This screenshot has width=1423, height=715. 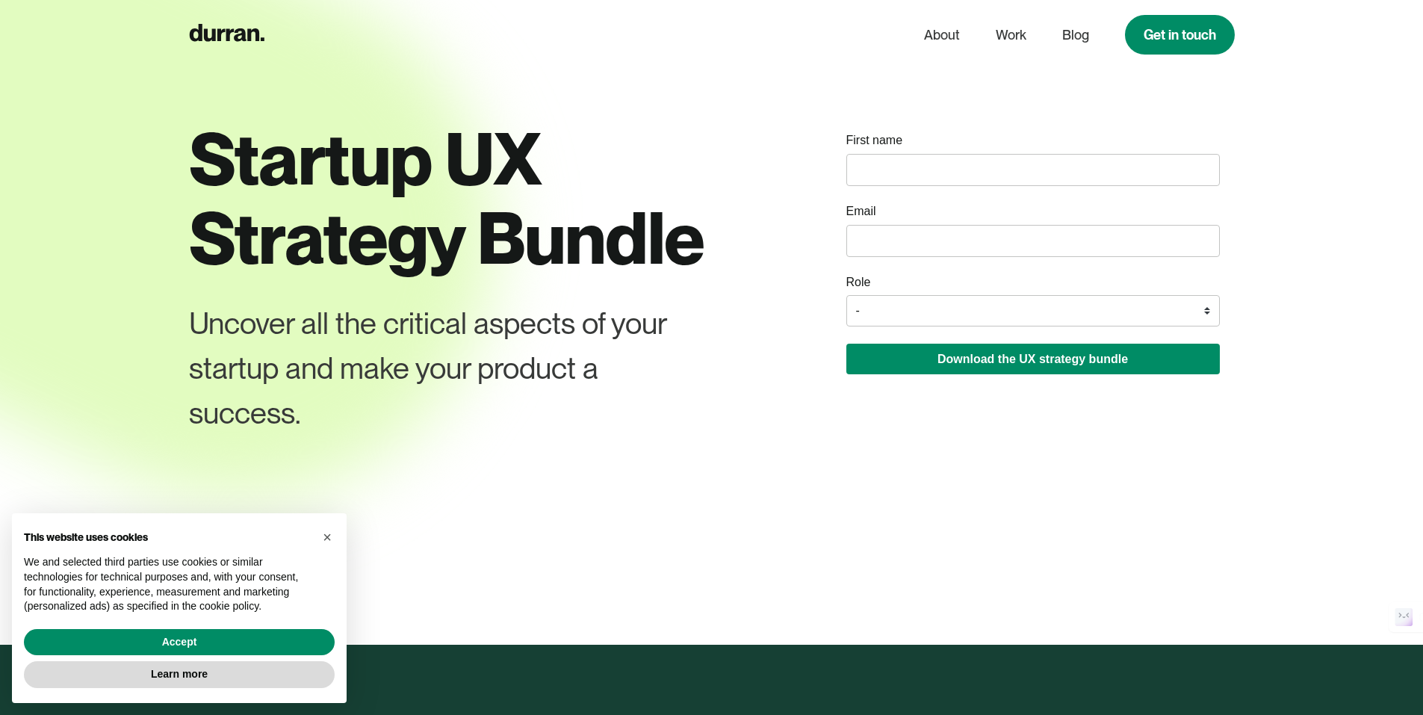 What do you see at coordinates (875, 140) in the screenshot?
I see `label: First name` at bounding box center [875, 140].